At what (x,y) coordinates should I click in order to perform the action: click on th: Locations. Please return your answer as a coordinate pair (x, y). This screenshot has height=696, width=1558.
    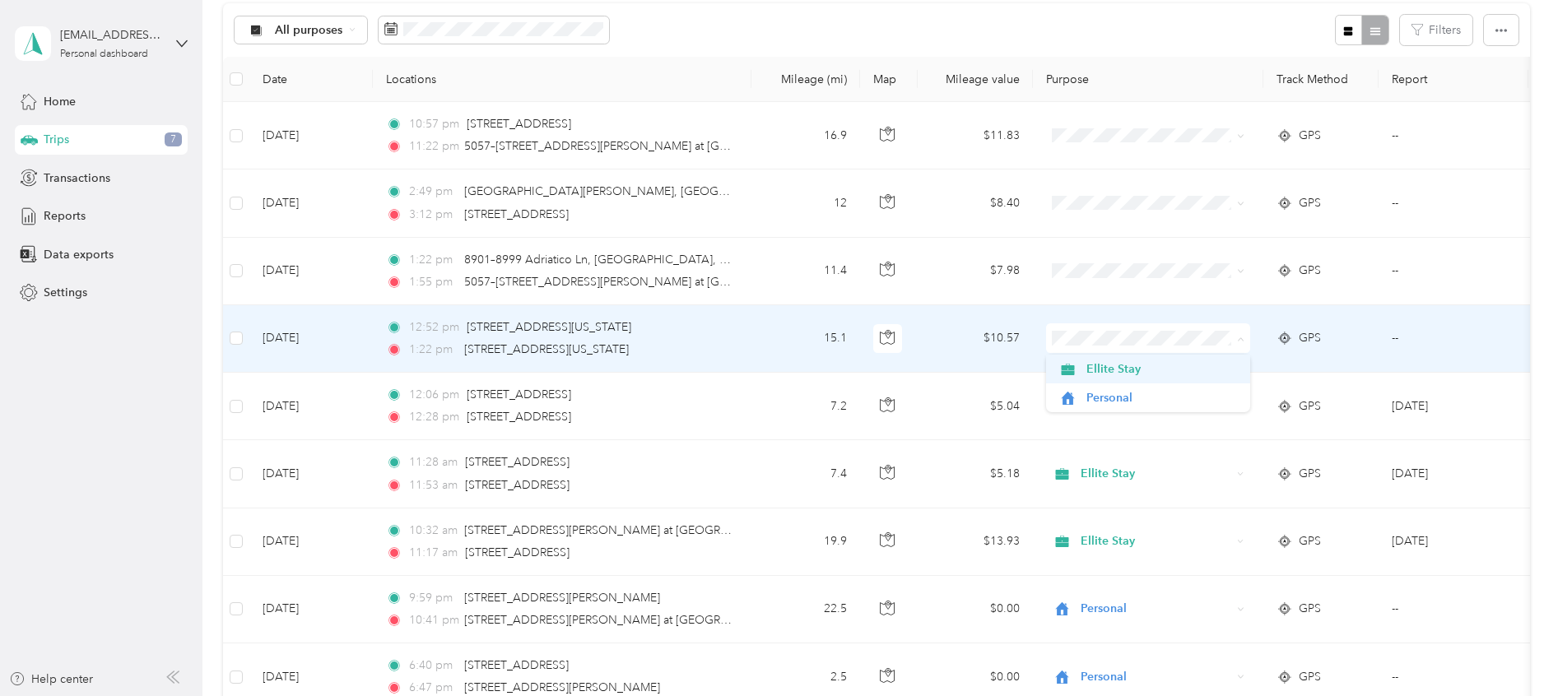
    Looking at the image, I should click on (562, 79).